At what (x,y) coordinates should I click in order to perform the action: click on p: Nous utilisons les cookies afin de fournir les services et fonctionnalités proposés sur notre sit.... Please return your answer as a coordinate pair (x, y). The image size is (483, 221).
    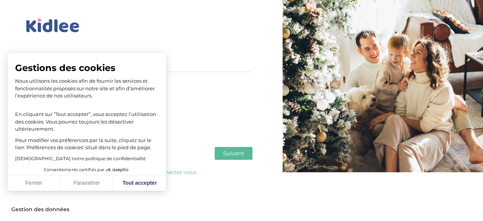
    Looking at the image, I should click on (87, 88).